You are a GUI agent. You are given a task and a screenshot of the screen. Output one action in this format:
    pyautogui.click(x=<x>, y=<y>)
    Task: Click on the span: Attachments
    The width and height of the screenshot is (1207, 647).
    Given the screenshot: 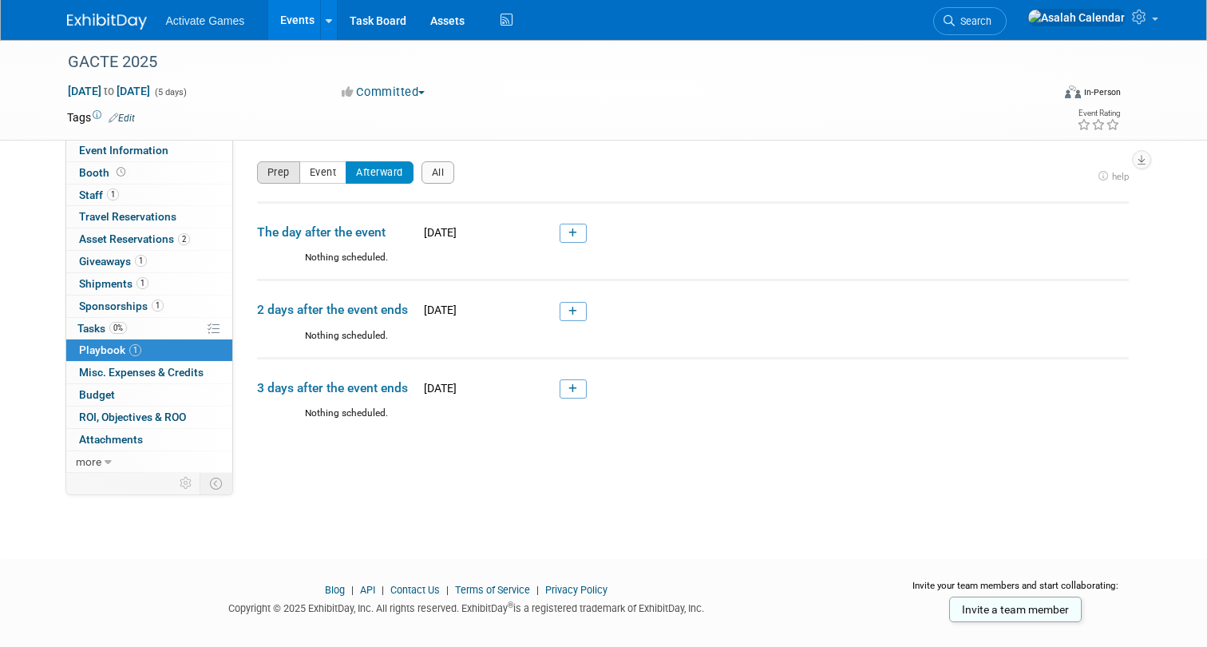 What is the action you would take?
    pyautogui.click(x=111, y=439)
    